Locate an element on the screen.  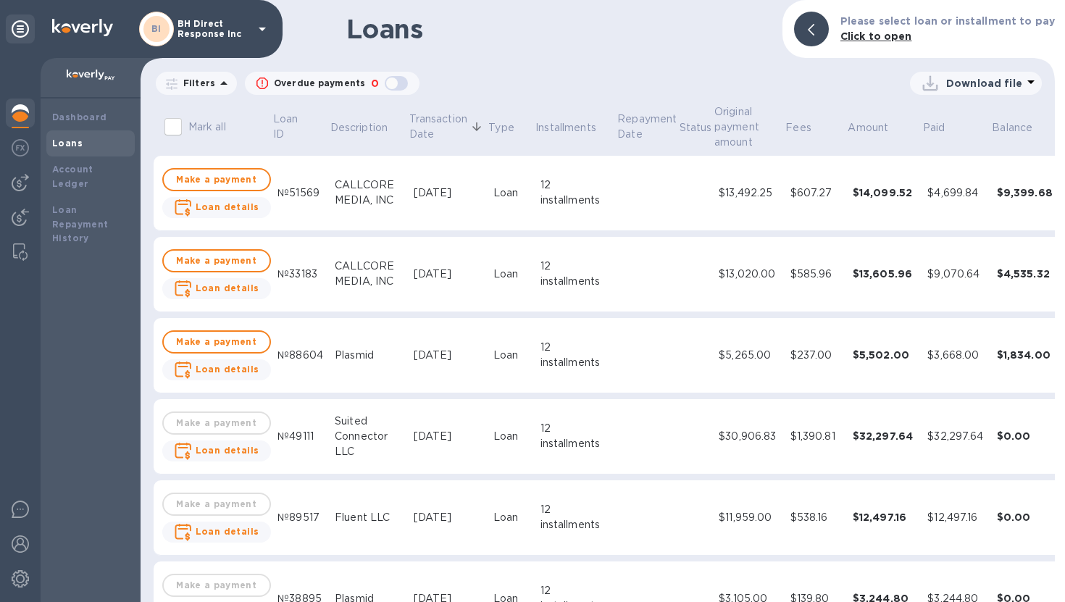
div: $0.00 is located at coordinates (1025, 517).